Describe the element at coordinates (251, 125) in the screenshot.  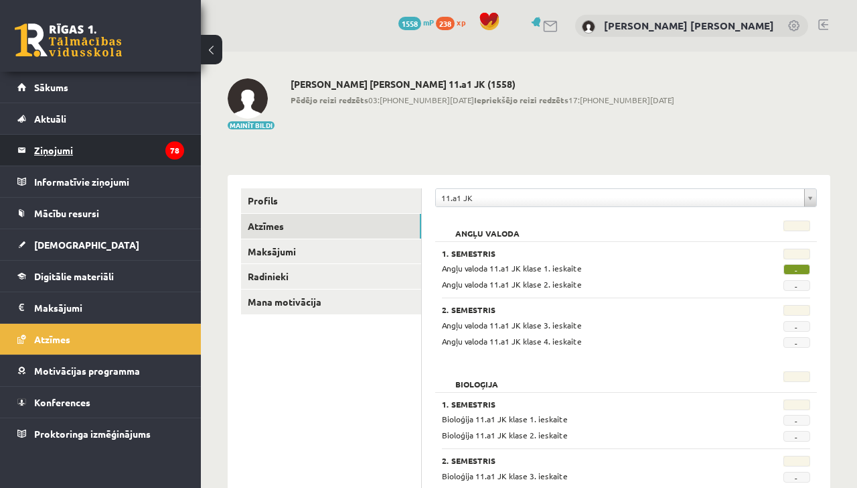
I see `button: Mainīt bildi` at that location.